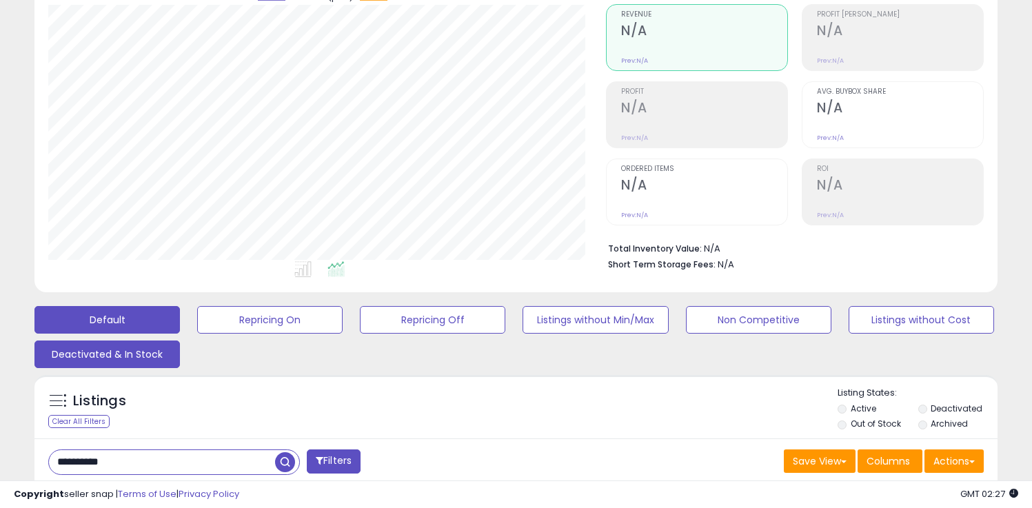 Image resolution: width=1032 pixels, height=508 pixels. What do you see at coordinates (99, 401) in the screenshot?
I see `h5: Listings` at bounding box center [99, 401].